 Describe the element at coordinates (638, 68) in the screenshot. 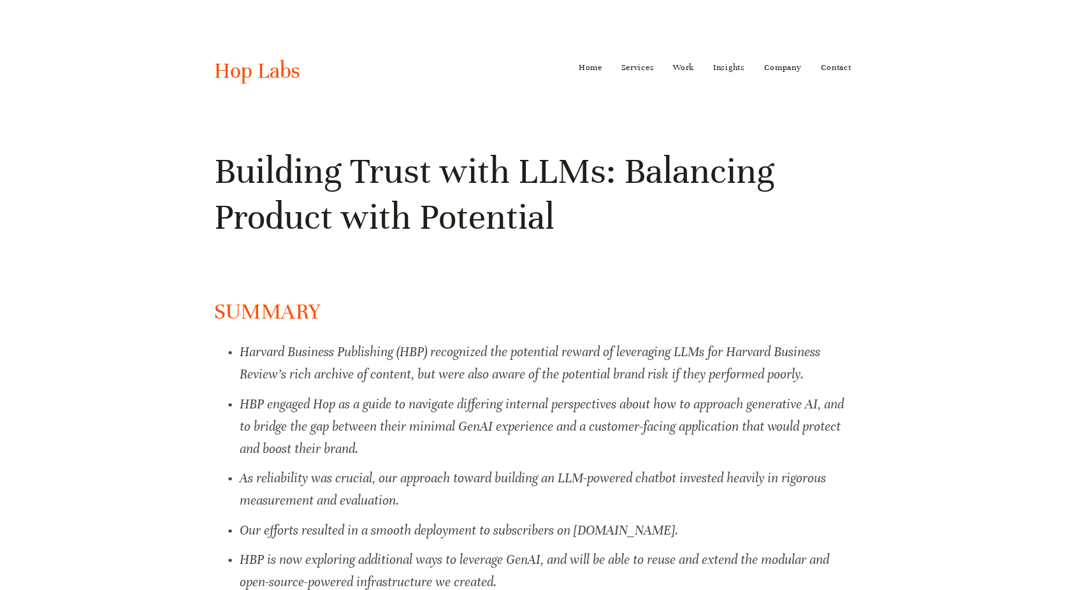

I see `a: Services` at that location.